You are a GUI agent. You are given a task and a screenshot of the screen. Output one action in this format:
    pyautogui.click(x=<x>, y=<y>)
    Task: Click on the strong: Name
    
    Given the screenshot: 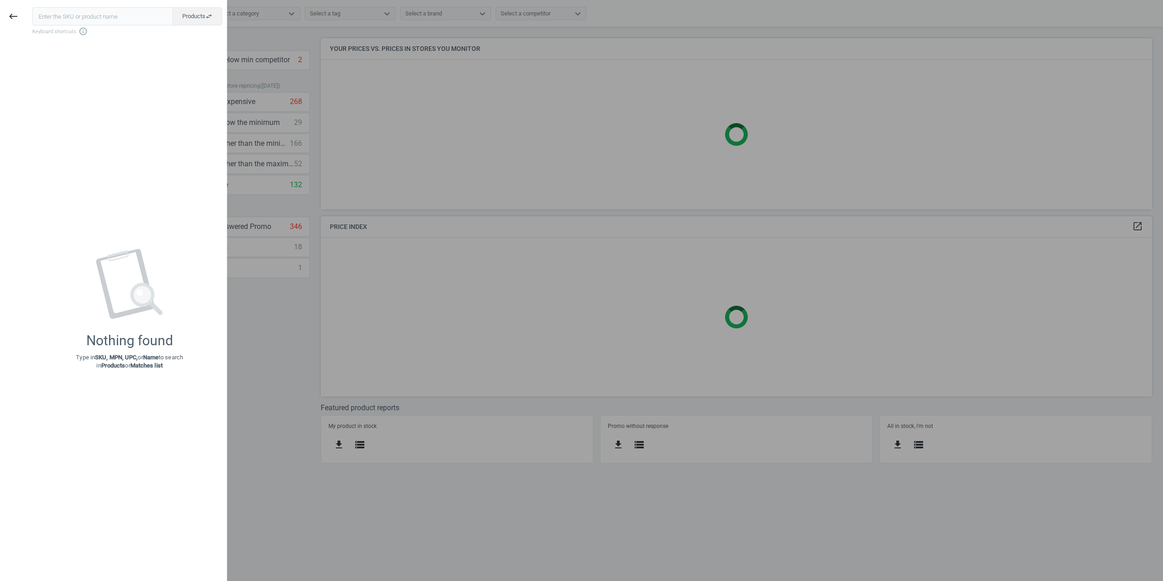 What is the action you would take?
    pyautogui.click(x=151, y=357)
    